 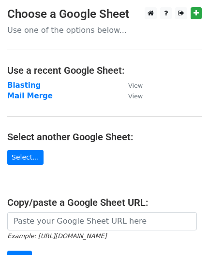 I want to click on a: Blasting, so click(x=24, y=85).